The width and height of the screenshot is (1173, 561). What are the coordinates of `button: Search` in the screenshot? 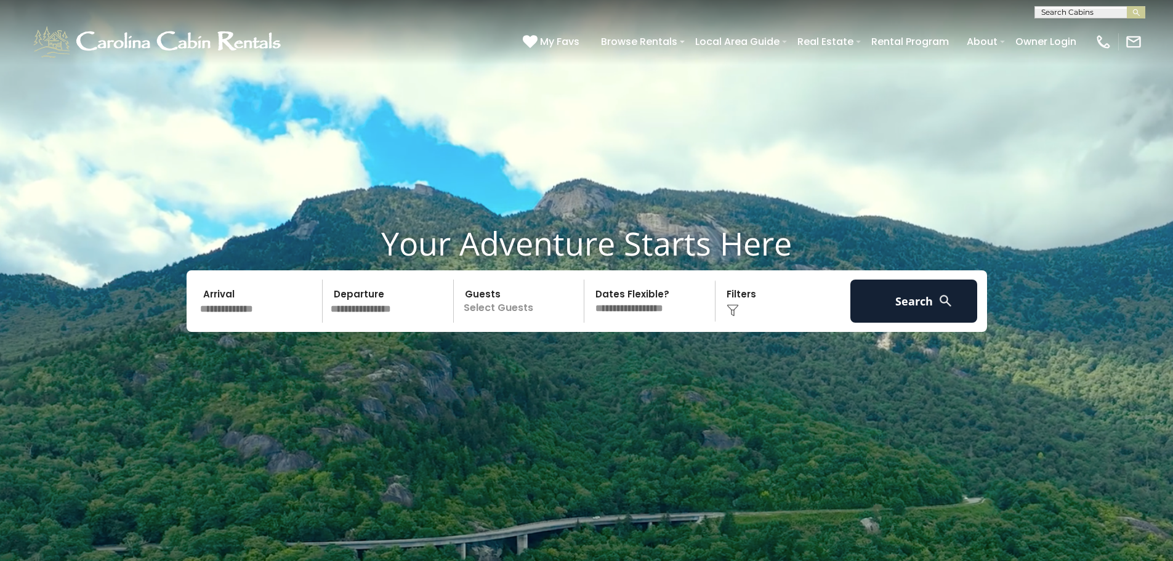 It's located at (914, 301).